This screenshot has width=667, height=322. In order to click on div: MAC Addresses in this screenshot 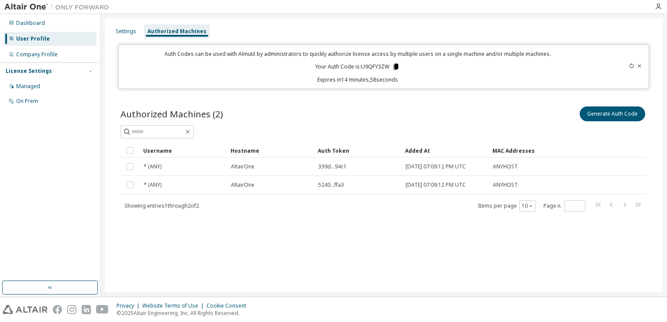, I will do `click(524, 151)`.